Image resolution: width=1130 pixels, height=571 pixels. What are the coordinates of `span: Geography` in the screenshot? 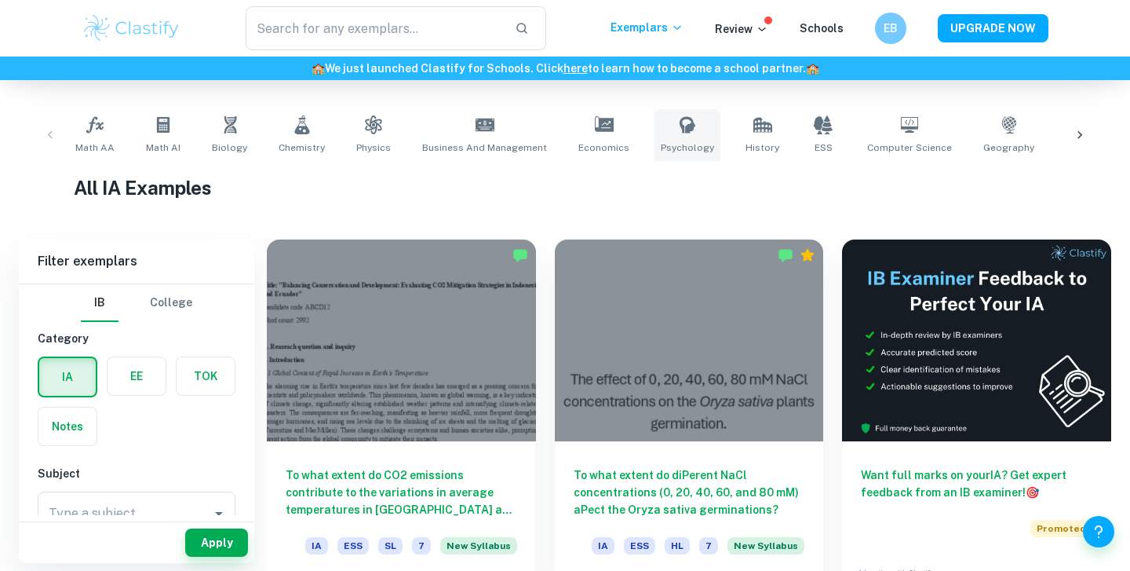 It's located at (1009, 148).